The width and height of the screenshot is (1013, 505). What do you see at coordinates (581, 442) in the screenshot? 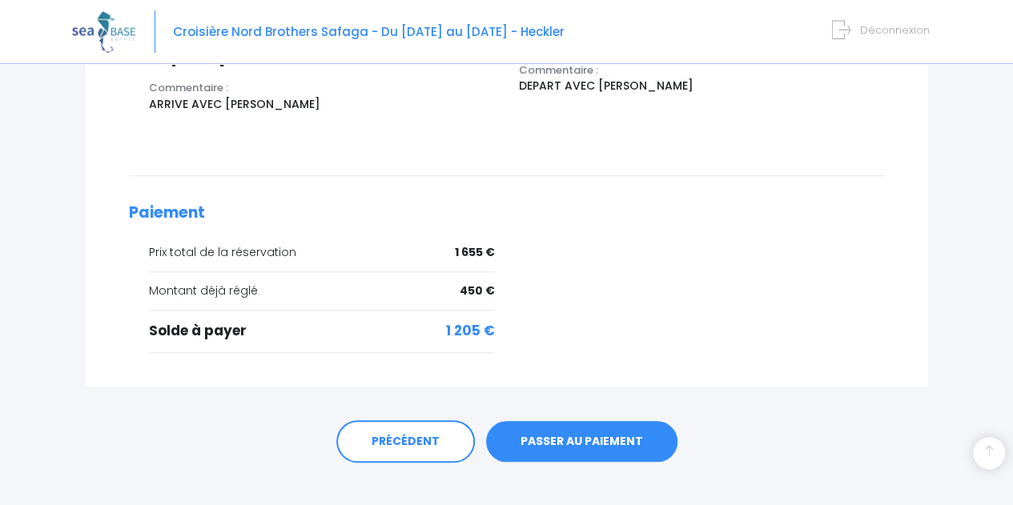
I see `a: PASSER AU PAIEMENT` at bounding box center [581, 442].